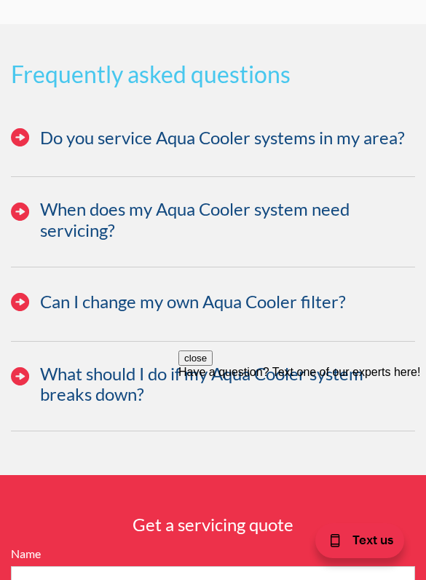  What do you see at coordinates (63, 32) in the screenshot?
I see `span: Text us` at bounding box center [63, 32].